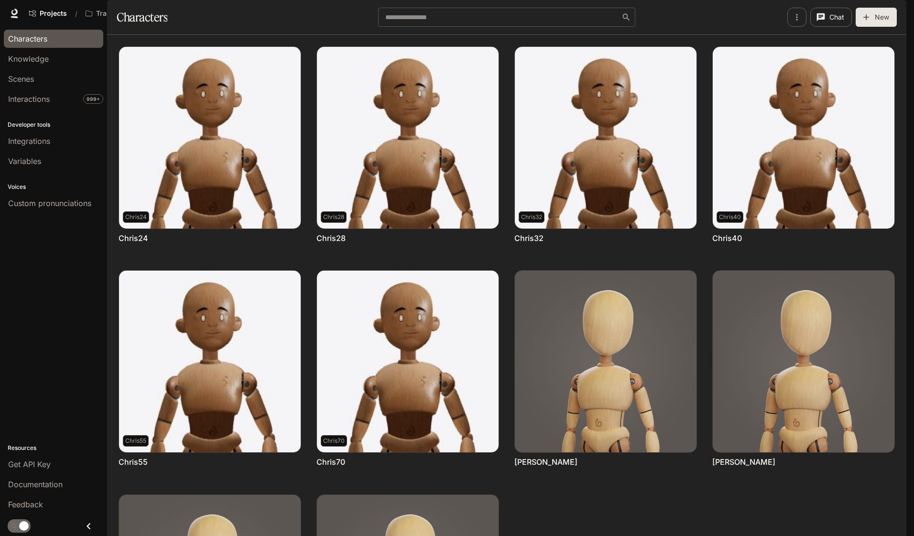 This screenshot has width=914, height=536. Describe the element at coordinates (53, 13) in the screenshot. I see `span: Projects` at that location.